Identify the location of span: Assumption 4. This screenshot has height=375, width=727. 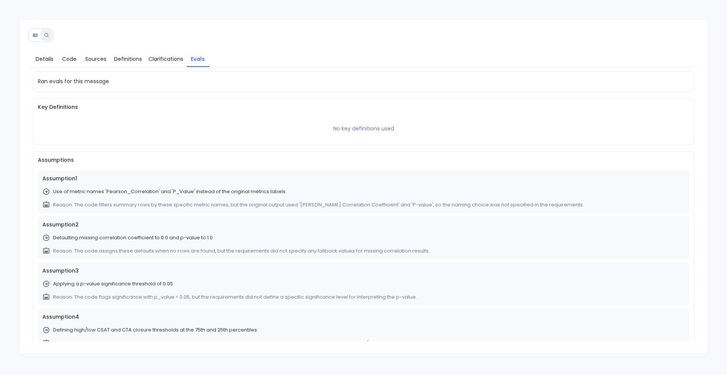
(363, 317).